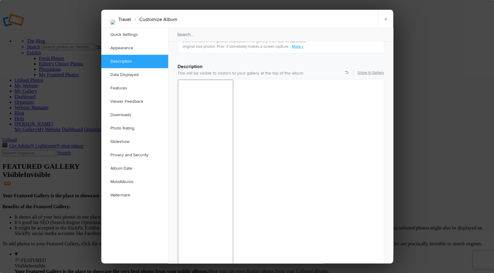  What do you see at coordinates (125, 19) in the screenshot?
I see `li: Travel` at bounding box center [125, 19].